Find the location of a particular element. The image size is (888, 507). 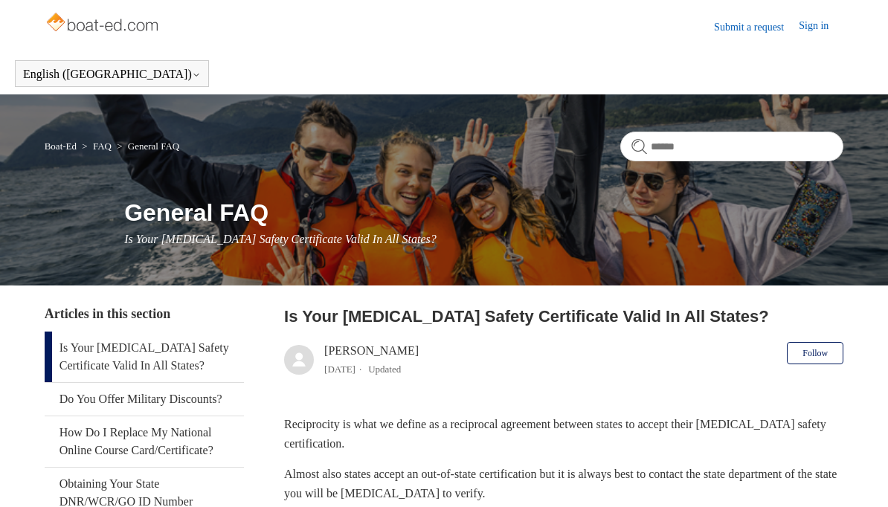

a: General FAQ is located at coordinates (153, 146).